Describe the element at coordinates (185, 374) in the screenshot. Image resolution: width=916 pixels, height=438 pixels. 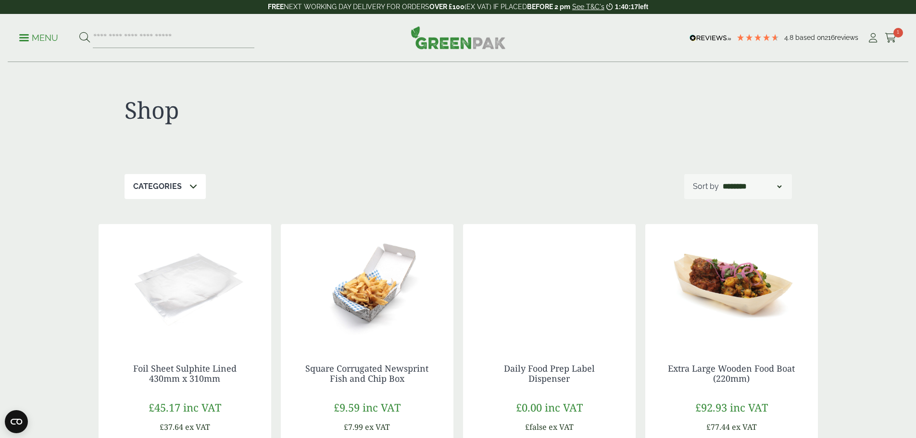
I see `a: Foil Sheet Sulphite Lined 430mm x 310mm` at that location.